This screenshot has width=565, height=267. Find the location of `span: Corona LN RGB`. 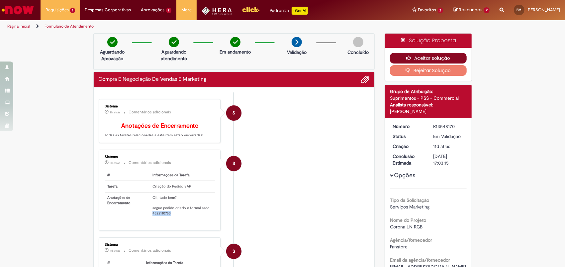

span: Corona LN RGB is located at coordinates (406, 226).